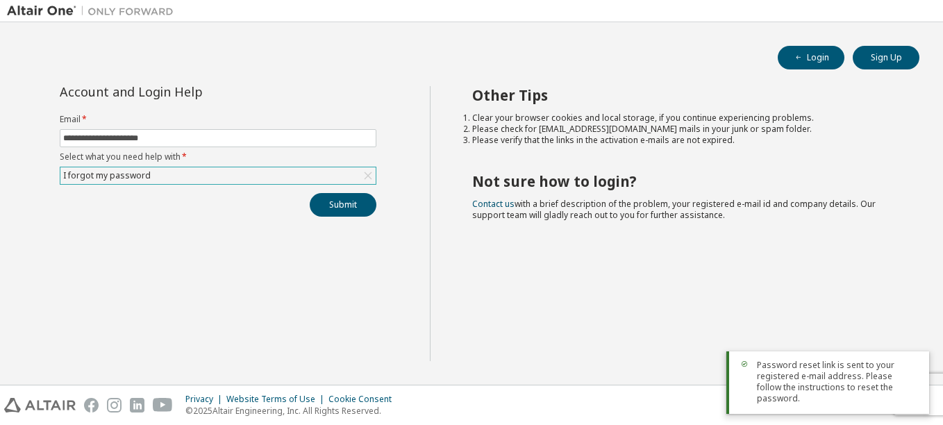 The image size is (943, 425). I want to click on img: instagram.svg, so click(114, 405).